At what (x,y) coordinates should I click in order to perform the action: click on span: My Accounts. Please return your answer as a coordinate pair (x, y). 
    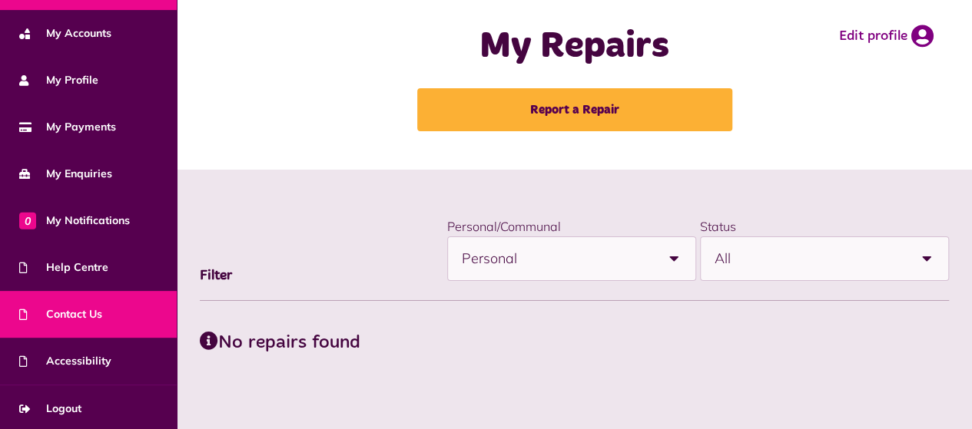
    Looking at the image, I should click on (65, 33).